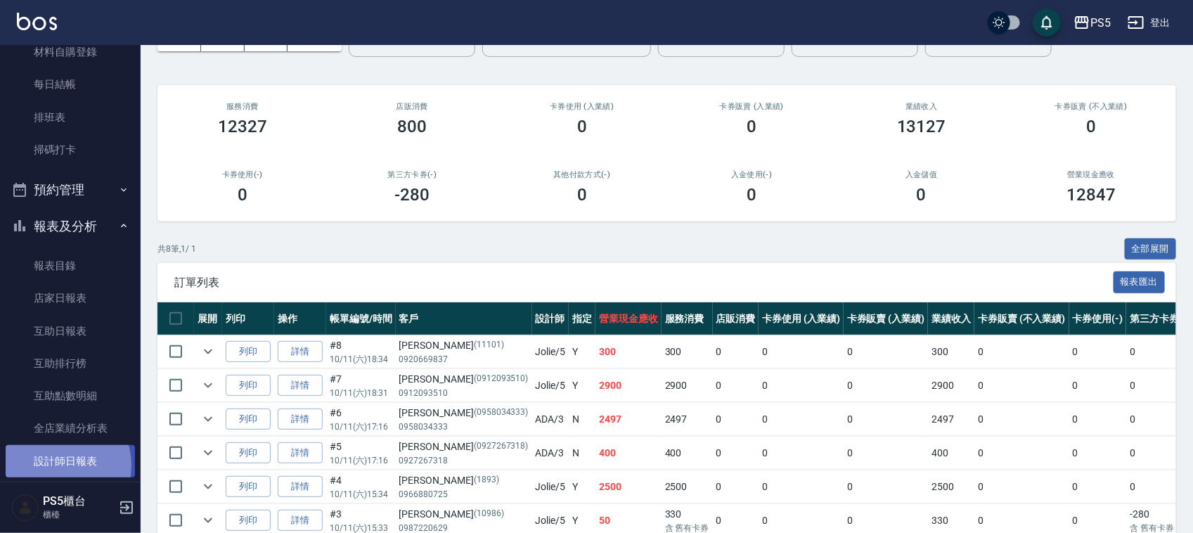  I want to click on td: #6, so click(361, 419).